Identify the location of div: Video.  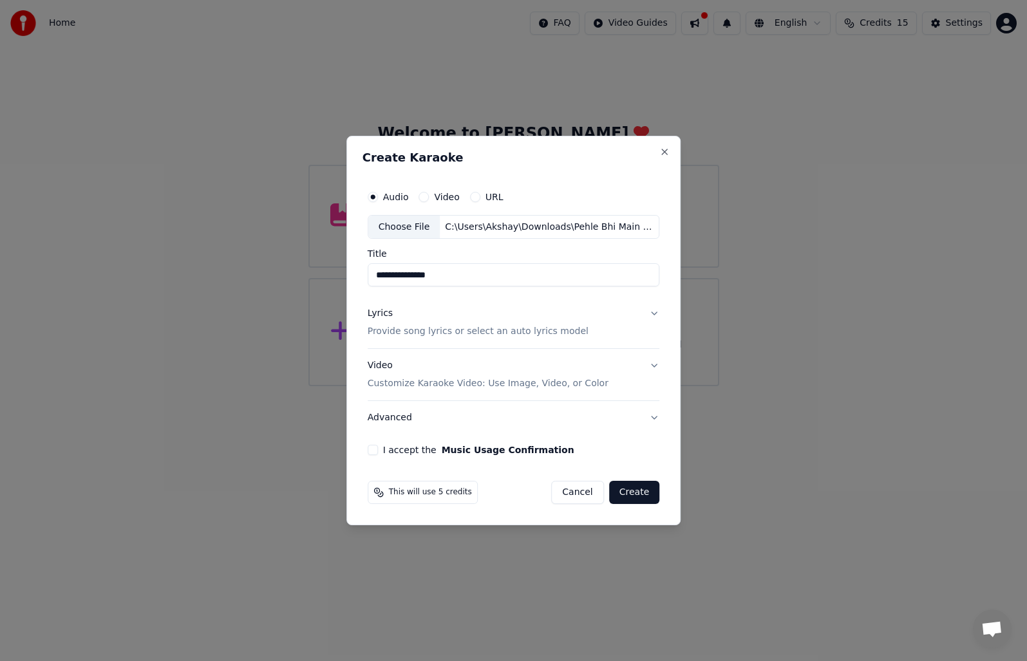
(488, 376).